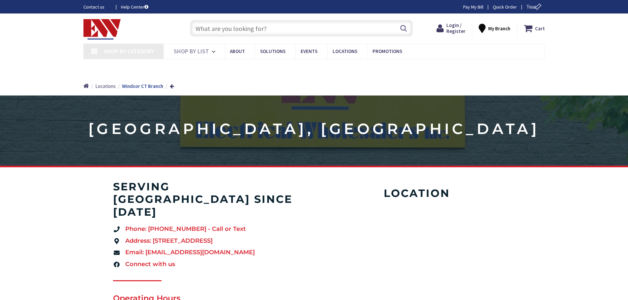 The width and height of the screenshot is (628, 300). Describe the element at coordinates (142, 86) in the screenshot. I see `strong: Windsor CT Branch` at that location.